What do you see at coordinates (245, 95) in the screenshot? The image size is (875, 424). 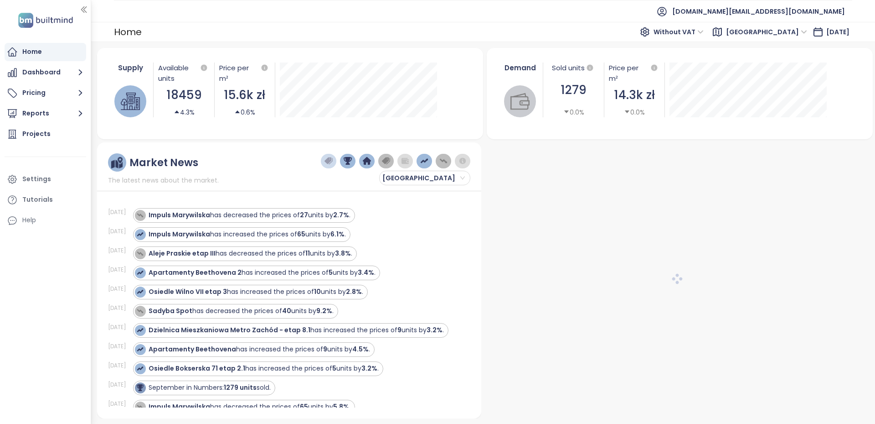 I see `div: 15.6k zł` at bounding box center [245, 95].